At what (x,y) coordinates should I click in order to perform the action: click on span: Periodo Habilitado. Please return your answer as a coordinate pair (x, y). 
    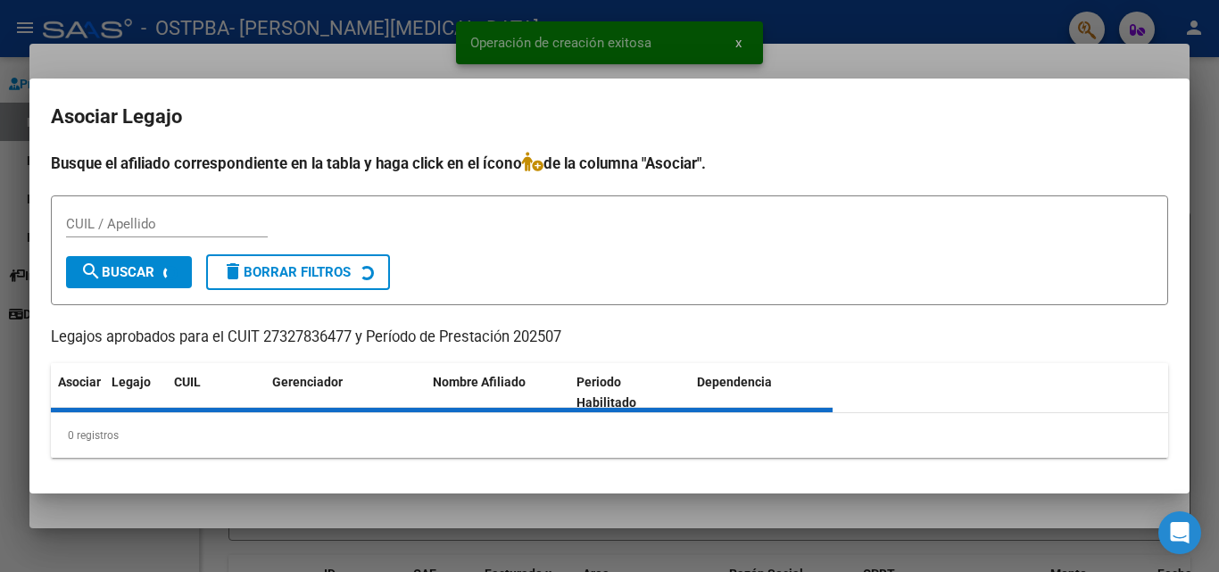
    Looking at the image, I should click on (606, 392).